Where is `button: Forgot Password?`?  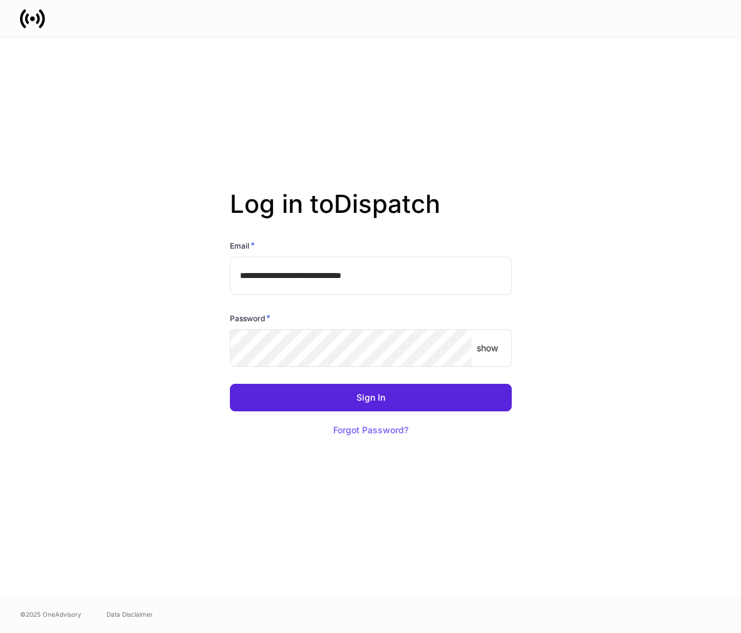
button: Forgot Password? is located at coordinates (371, 430).